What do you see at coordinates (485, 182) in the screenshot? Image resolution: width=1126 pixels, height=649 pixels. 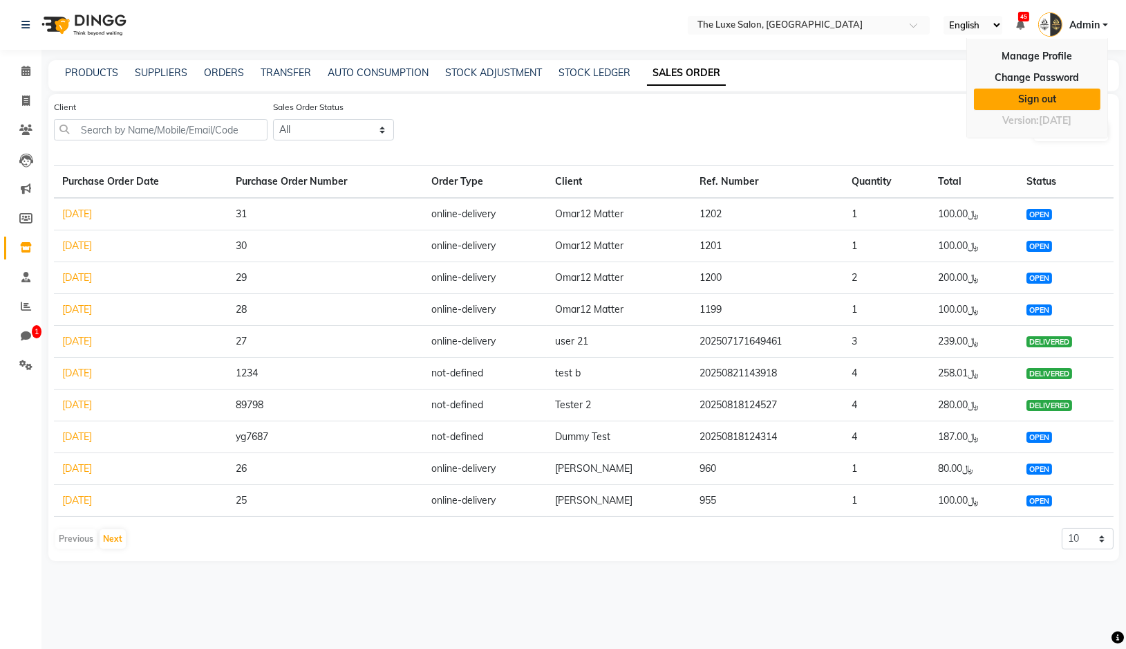 I see `th: Order Type` at bounding box center [485, 182].